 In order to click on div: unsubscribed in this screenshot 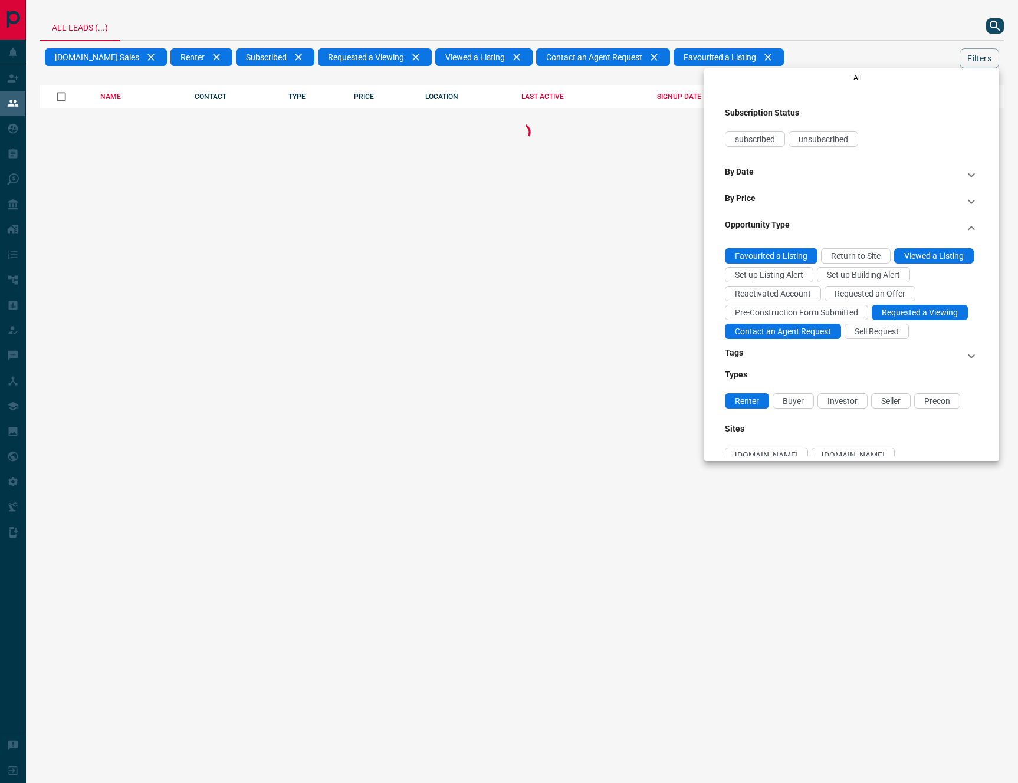, I will do `click(823, 139)`.